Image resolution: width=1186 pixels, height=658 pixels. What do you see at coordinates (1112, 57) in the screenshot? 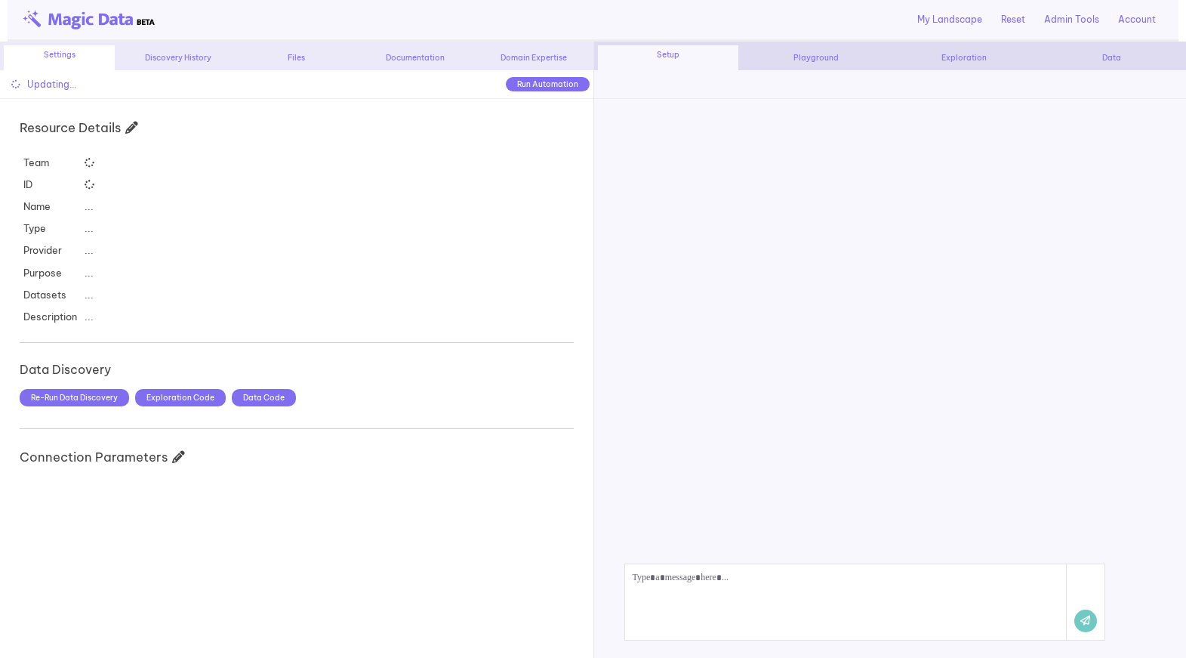
I see `div: Data` at bounding box center [1112, 57].